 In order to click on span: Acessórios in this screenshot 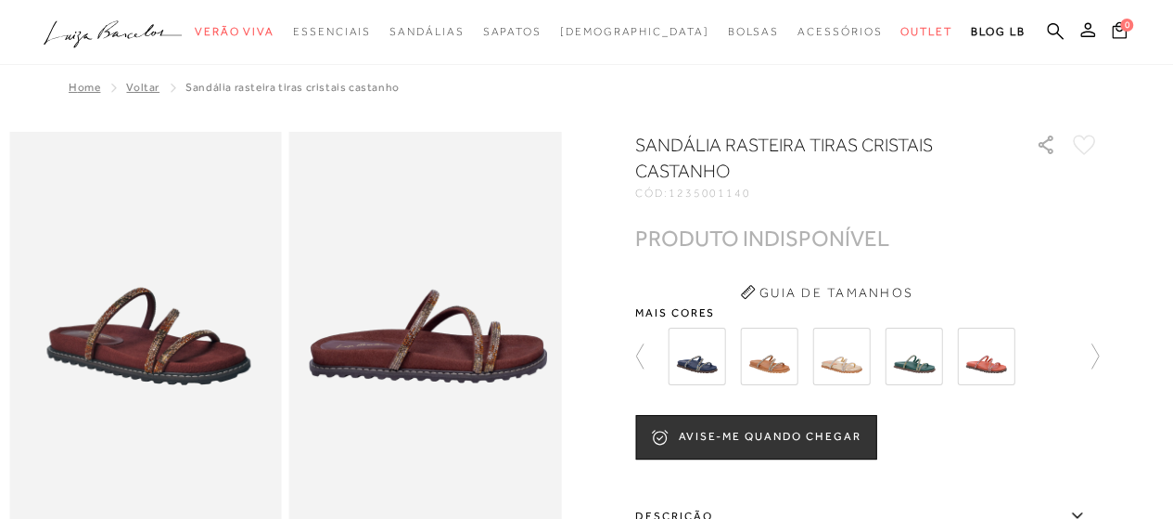, I will do `click(840, 32)`.